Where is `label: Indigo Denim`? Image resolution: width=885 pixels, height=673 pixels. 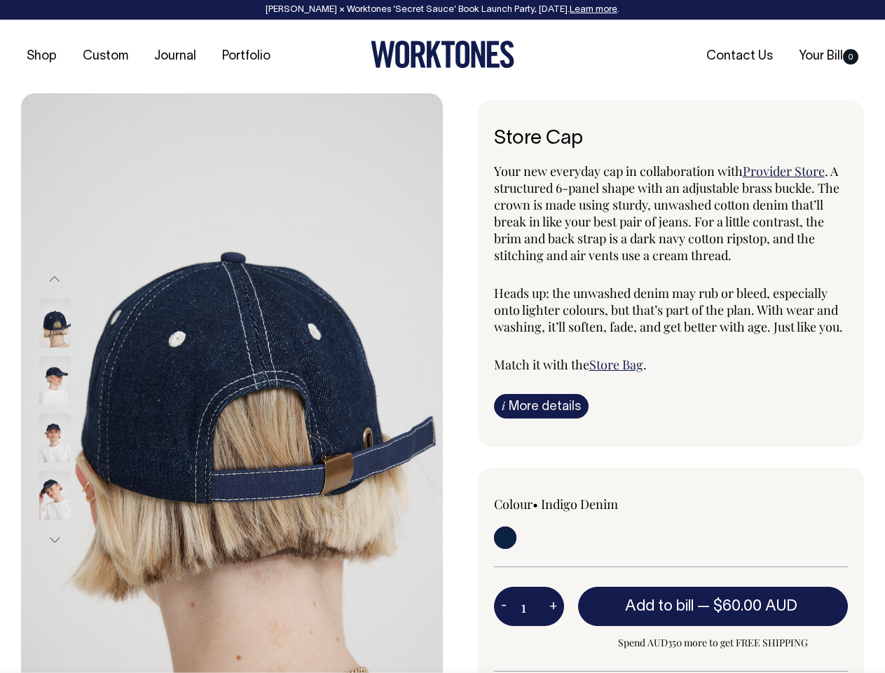
label: Indigo Denim is located at coordinates (580, 504).